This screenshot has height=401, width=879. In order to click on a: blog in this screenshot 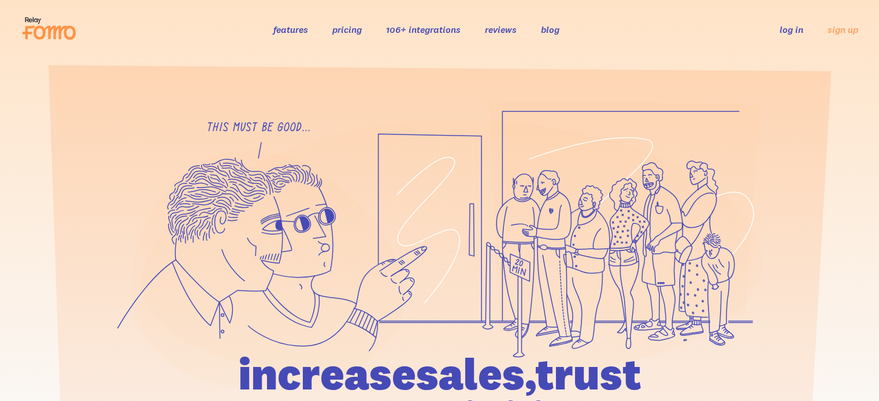, I will do `click(550, 29)`.